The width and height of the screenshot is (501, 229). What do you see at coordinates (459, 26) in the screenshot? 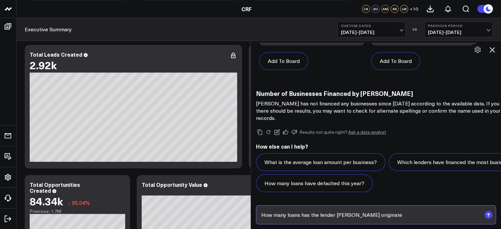
I see `b: Previous Period` at bounding box center [459, 26].